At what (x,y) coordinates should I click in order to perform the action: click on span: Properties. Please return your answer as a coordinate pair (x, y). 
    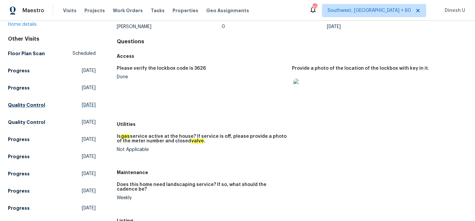
    Looking at the image, I should click on (185, 11).